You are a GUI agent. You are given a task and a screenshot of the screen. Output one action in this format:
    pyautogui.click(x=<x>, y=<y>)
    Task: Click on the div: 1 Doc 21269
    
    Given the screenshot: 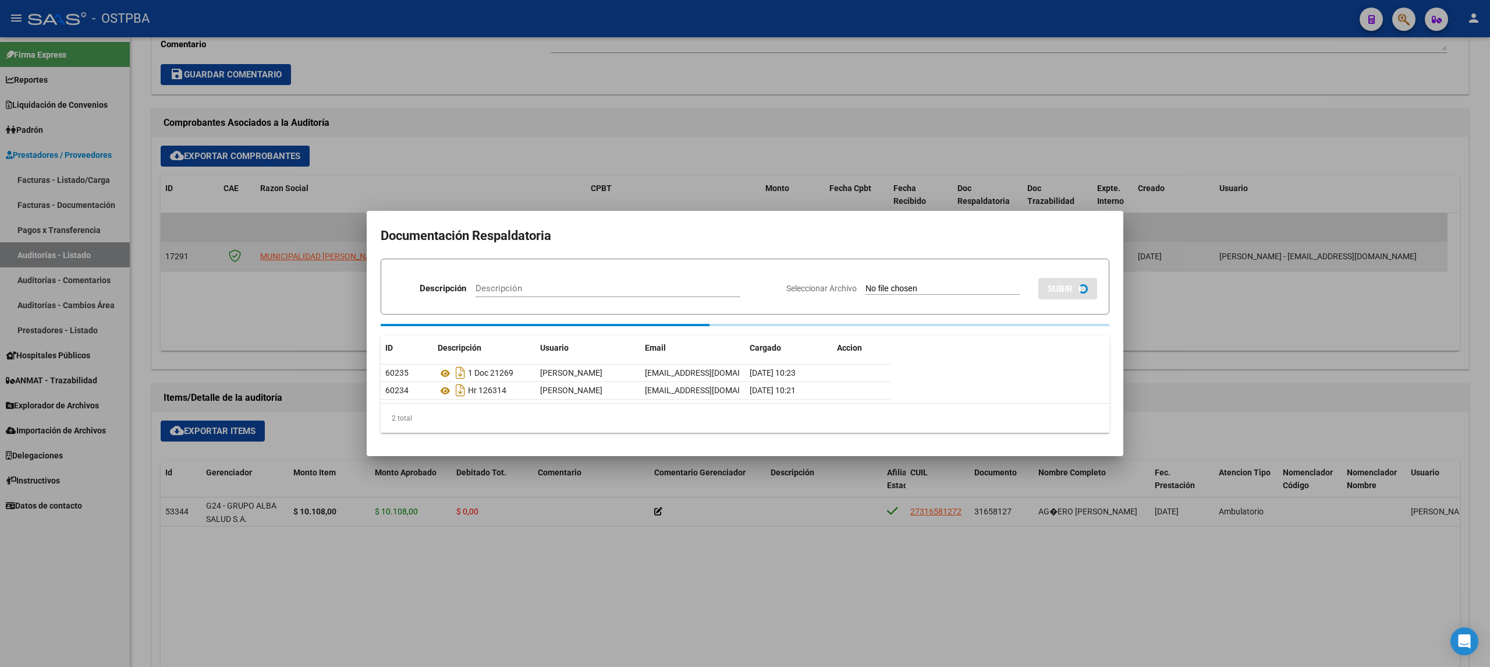 What is the action you would take?
    pyautogui.click(x=484, y=373)
    